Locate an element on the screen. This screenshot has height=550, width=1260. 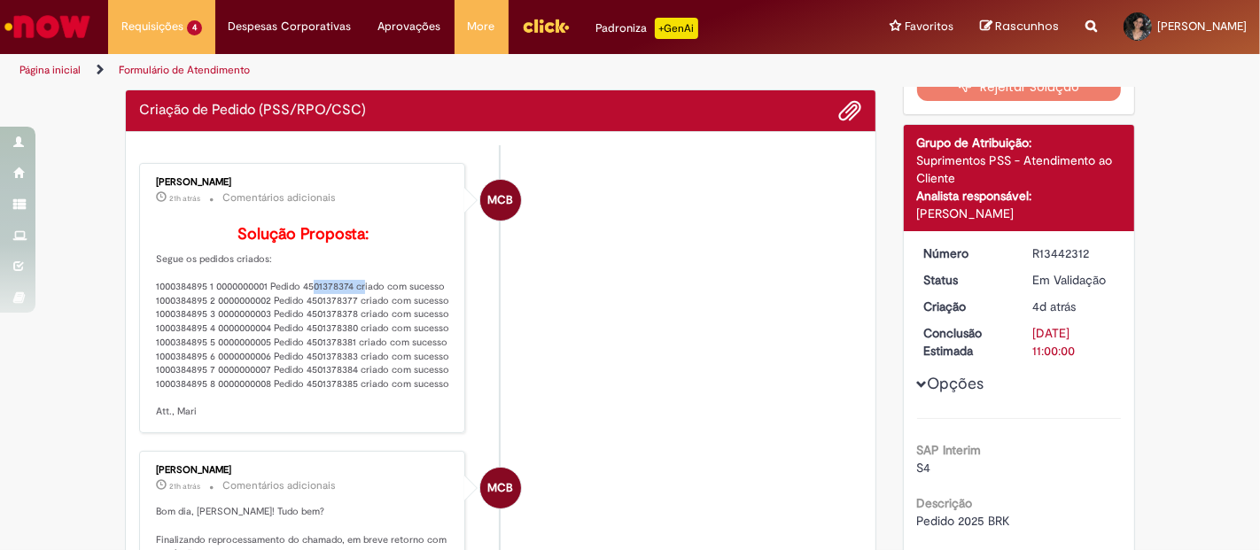
dt: Conclusão Estimada is located at coordinates (965, 342).